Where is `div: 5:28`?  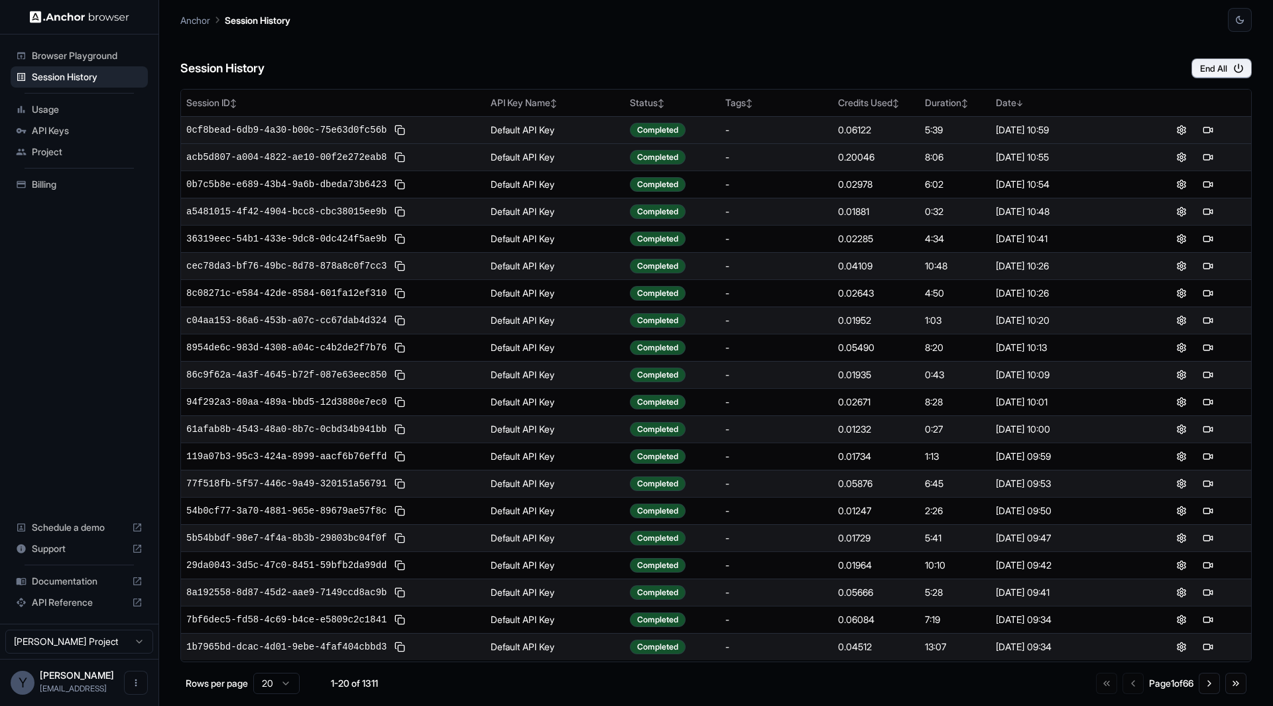
div: 5:28 is located at coordinates (955, 592).